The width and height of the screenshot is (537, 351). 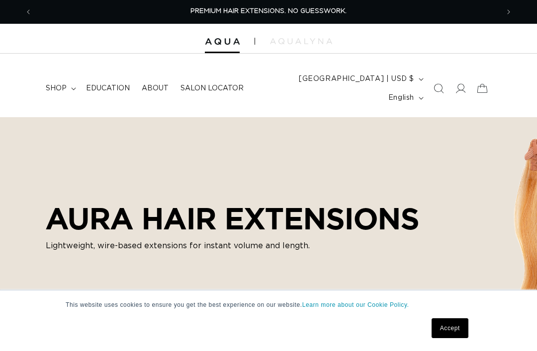 I want to click on summary: Search, so click(x=438, y=88).